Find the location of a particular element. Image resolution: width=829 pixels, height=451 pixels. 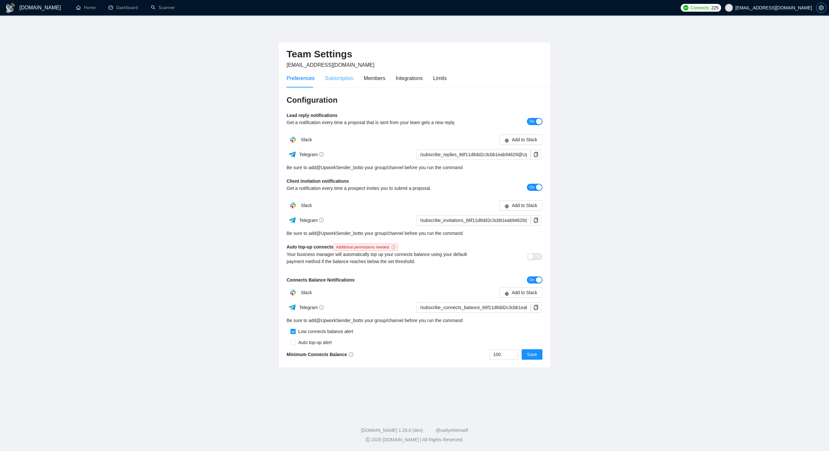

div: Integrations is located at coordinates (409, 78).